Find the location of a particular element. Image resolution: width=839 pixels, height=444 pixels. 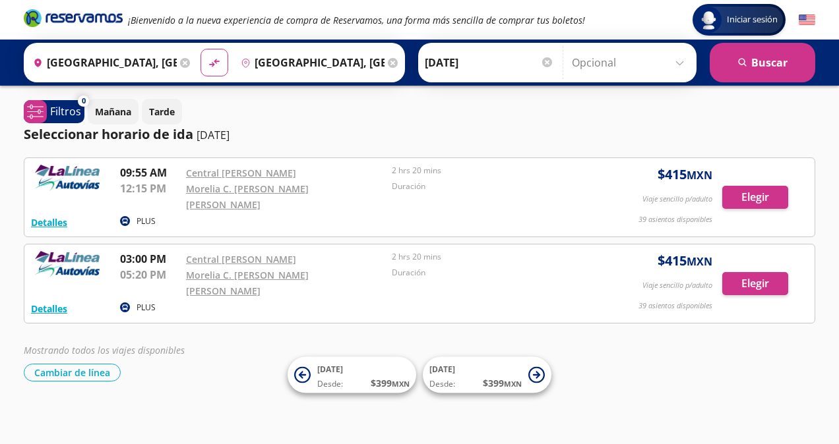

p: 12:15 PM is located at coordinates (150, 189).